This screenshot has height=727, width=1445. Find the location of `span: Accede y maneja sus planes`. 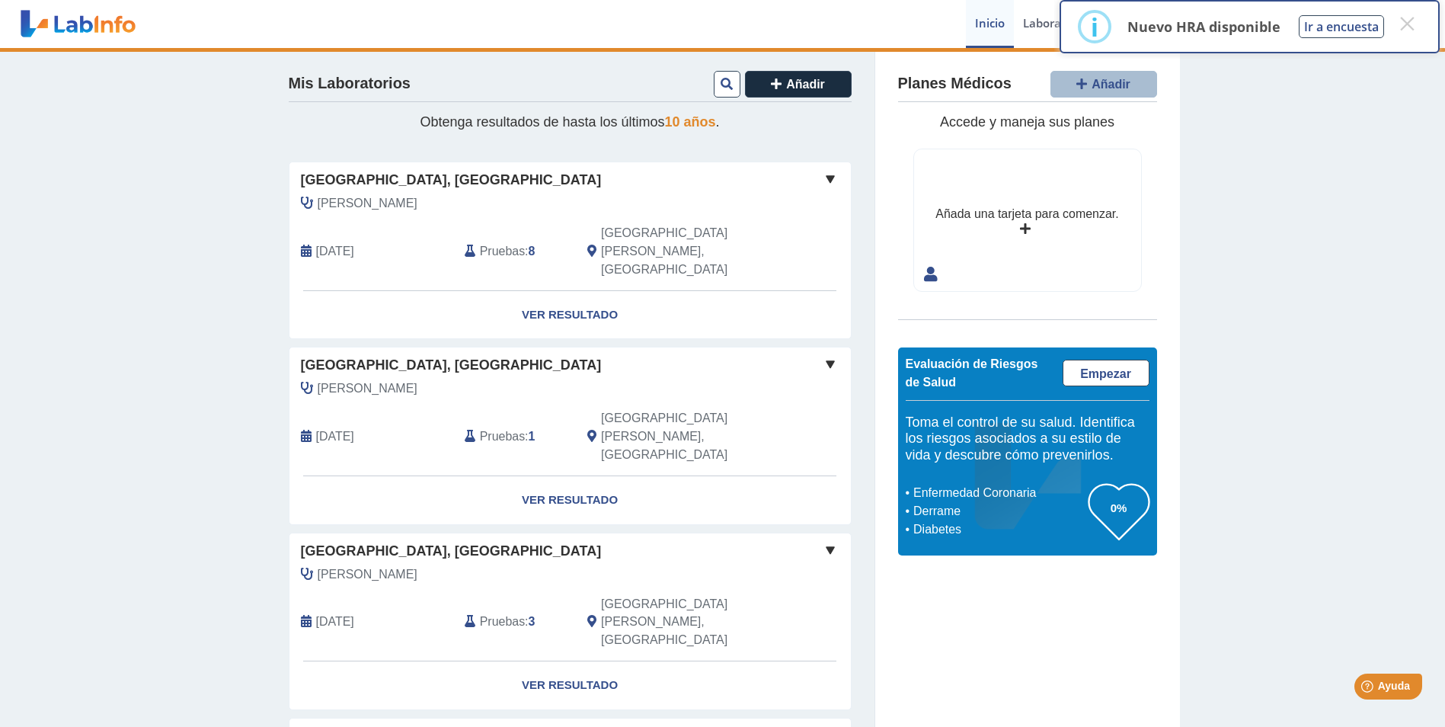

span: Accede y maneja sus planes is located at coordinates (1027, 122).